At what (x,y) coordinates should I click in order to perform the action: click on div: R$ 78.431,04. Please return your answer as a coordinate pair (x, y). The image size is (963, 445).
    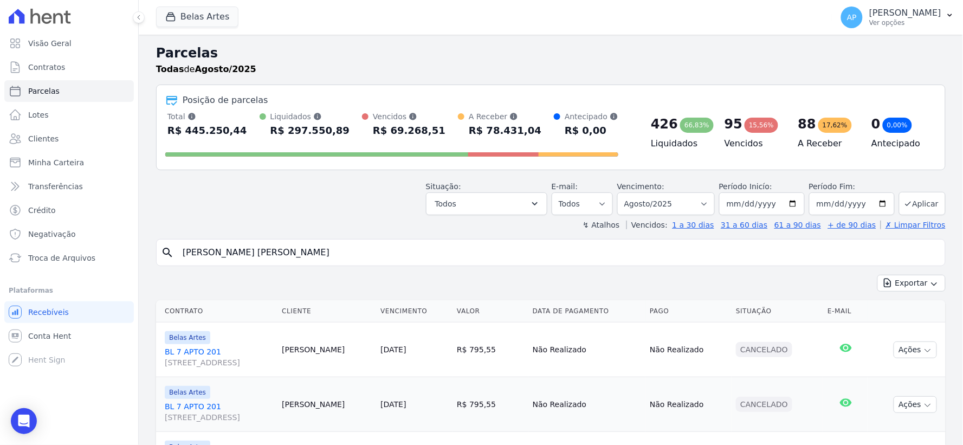
    Looking at the image, I should click on (505, 131).